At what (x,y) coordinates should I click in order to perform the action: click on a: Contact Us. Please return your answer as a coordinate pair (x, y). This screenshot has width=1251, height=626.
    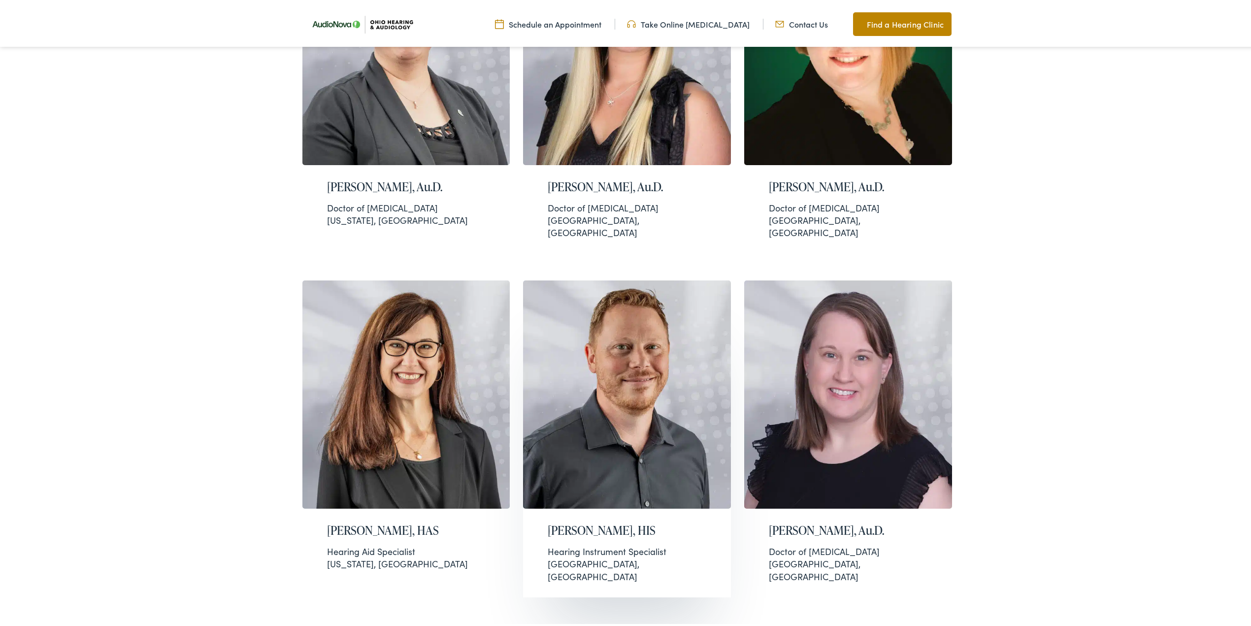
    Looking at the image, I should click on (802, 22).